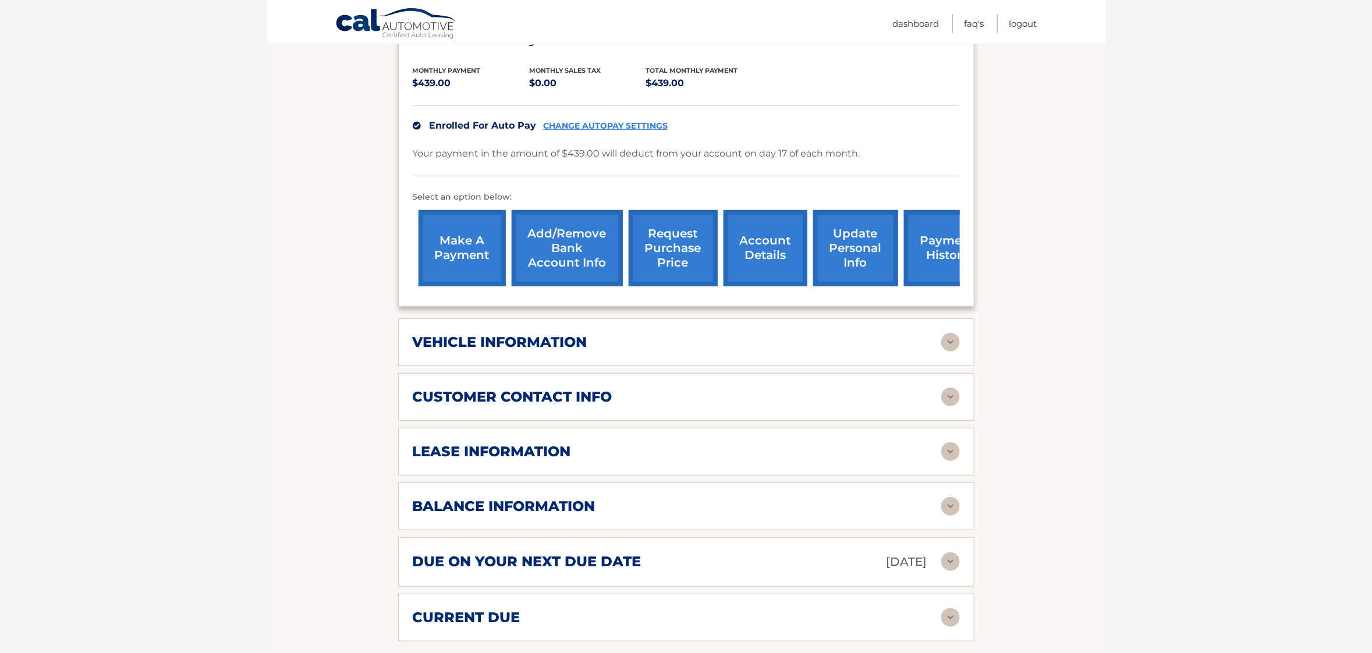 This screenshot has height=653, width=1372. I want to click on a: update personal info, so click(856, 248).